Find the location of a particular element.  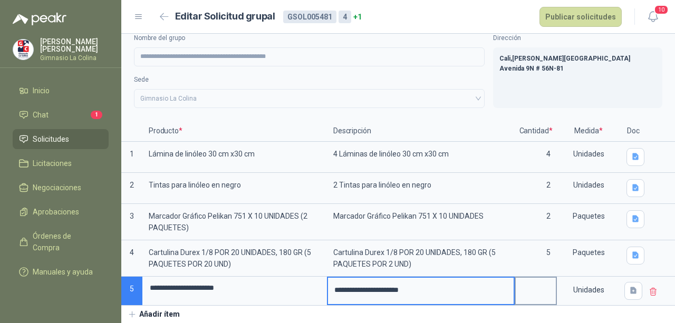

p: 4 Láminas de linóleo 30 cm x30 cm is located at coordinates (421, 157).